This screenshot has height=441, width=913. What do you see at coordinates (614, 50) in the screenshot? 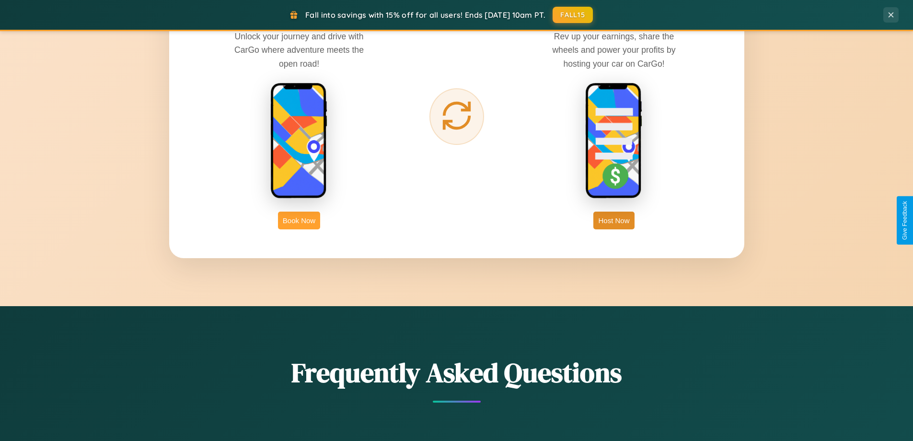
I see `p: Rev up your earnings, share the wheels and power your profits by hosting your car on CarGo!` at bounding box center [614, 50].